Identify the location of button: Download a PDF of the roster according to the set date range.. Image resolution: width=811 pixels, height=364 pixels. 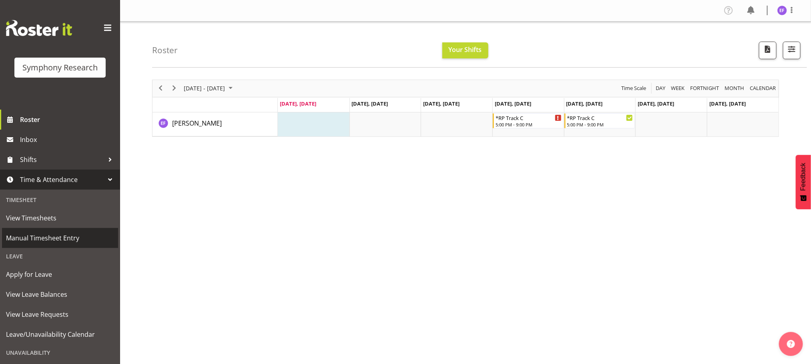
(768, 50).